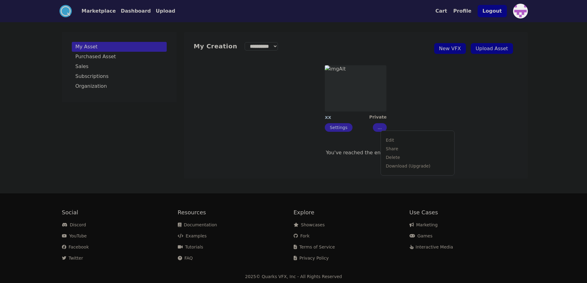 This screenshot has height=283, width=587. What do you see at coordinates (74, 225) in the screenshot?
I see `a: Discord` at bounding box center [74, 225].